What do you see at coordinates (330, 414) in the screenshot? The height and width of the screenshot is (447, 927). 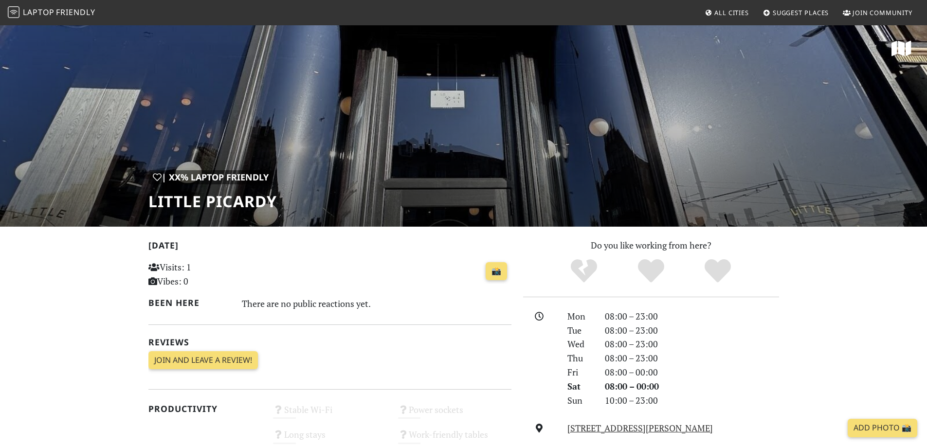 I see `div: Stable Wi-Fi` at bounding box center [330, 414].